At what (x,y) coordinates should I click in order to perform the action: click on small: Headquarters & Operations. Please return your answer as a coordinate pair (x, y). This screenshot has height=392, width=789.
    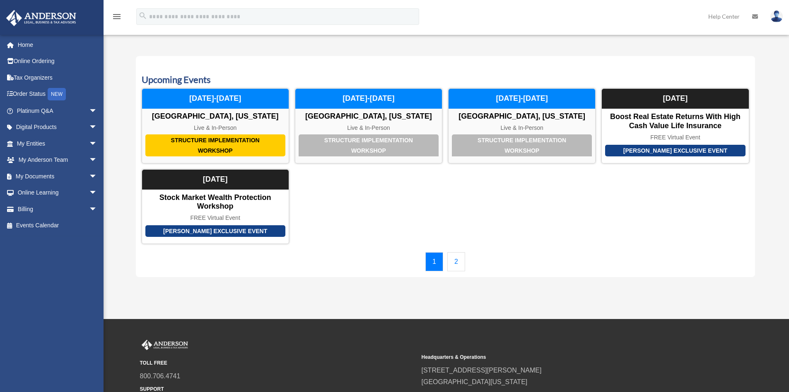
    Looking at the image, I should click on (560, 357).